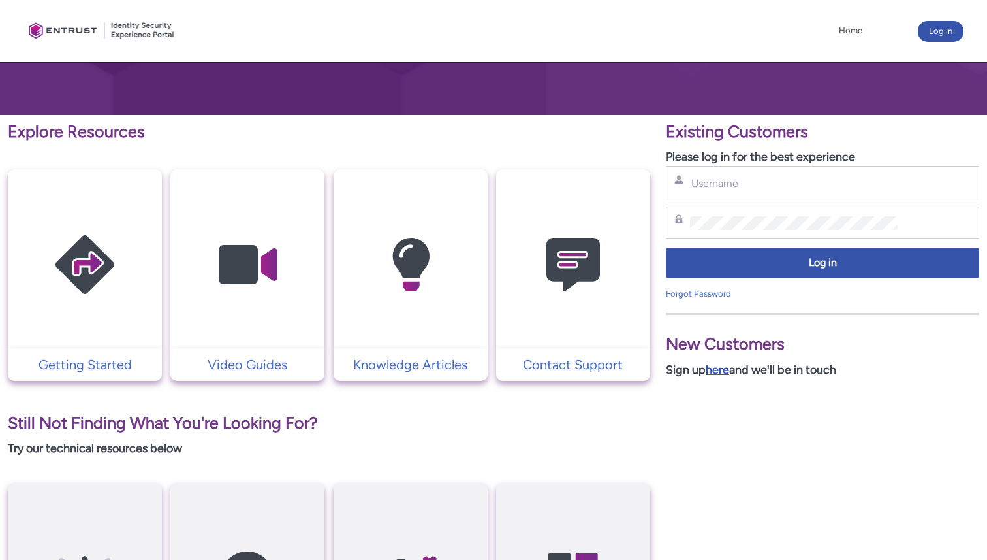 The image size is (987, 560). What do you see at coordinates (85, 364) in the screenshot?
I see `p: Getting Started` at bounding box center [85, 364].